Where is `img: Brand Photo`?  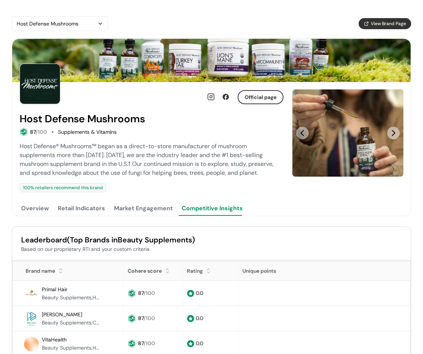 img: Brand Photo is located at coordinates (40, 84).